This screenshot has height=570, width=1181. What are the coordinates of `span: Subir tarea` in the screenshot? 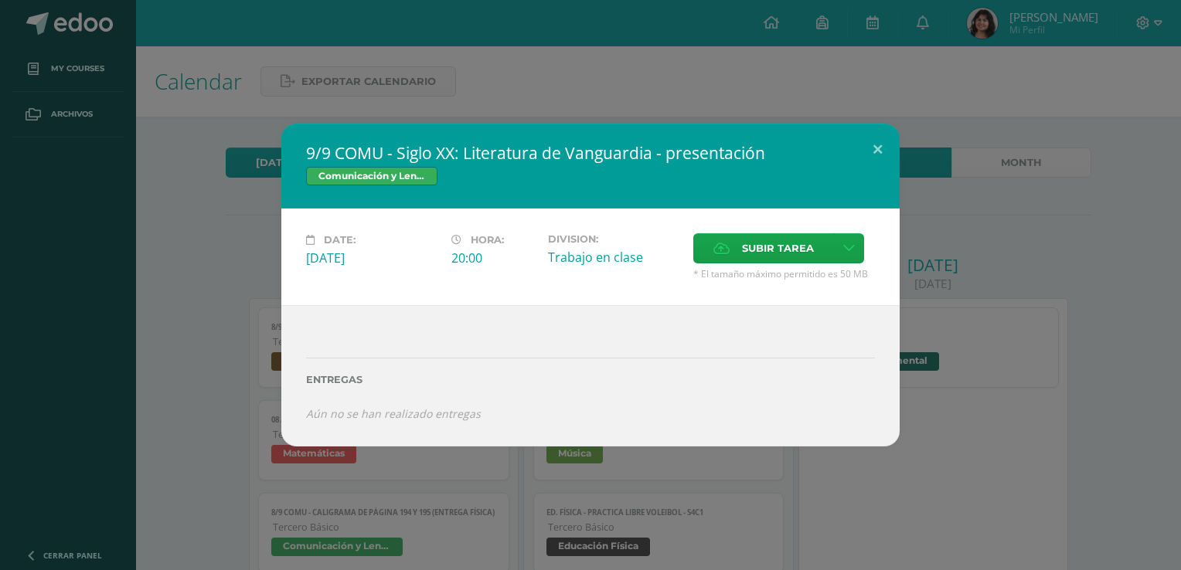 It's located at (777, 248).